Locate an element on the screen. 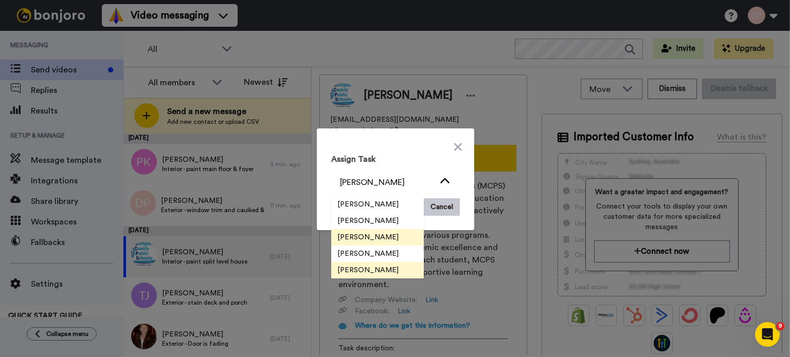  h3: Assign Task is located at coordinates (396, 159).